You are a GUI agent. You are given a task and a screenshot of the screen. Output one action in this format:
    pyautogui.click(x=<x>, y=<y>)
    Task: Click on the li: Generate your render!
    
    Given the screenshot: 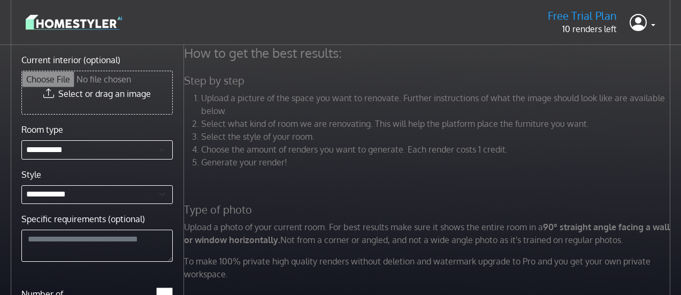 What is the action you would take?
    pyautogui.click(x=437, y=162)
    